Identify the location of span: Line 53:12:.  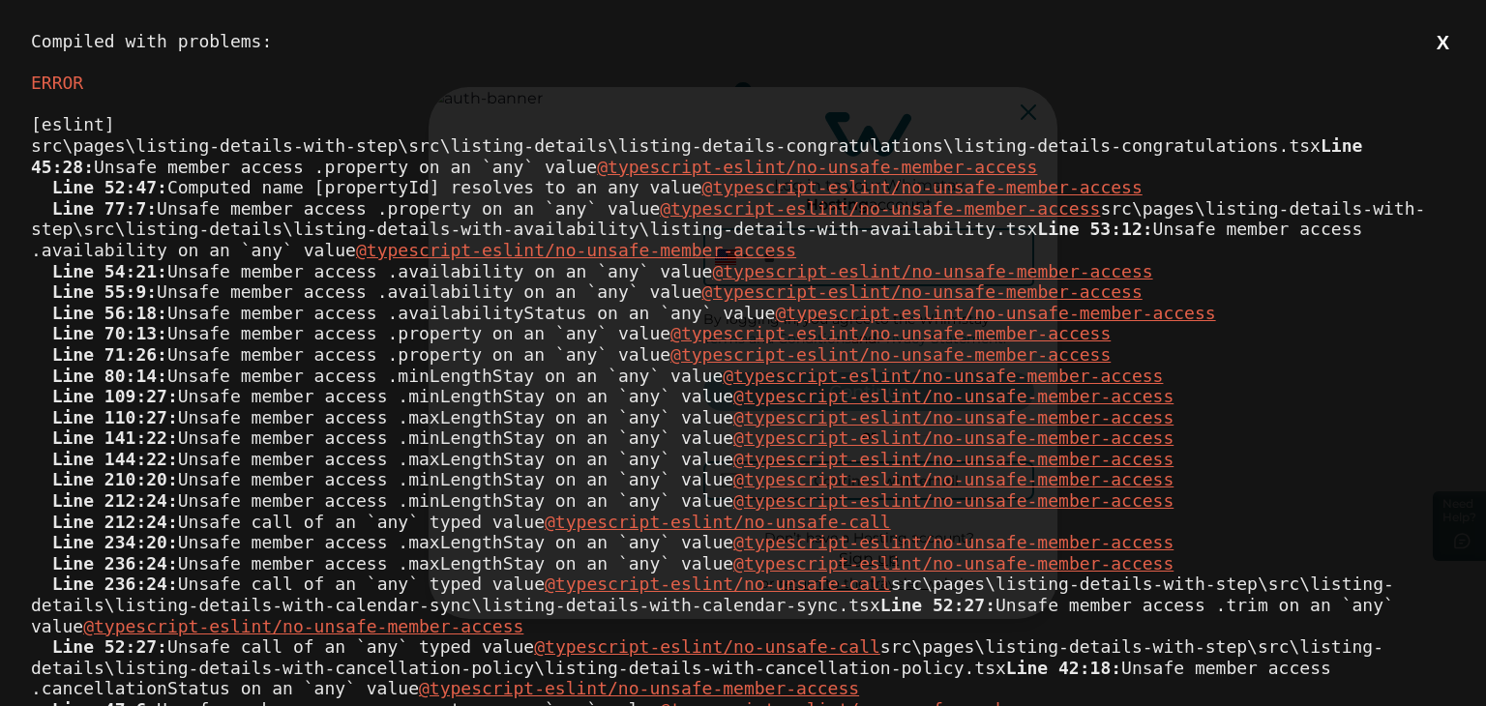
(1095, 228).